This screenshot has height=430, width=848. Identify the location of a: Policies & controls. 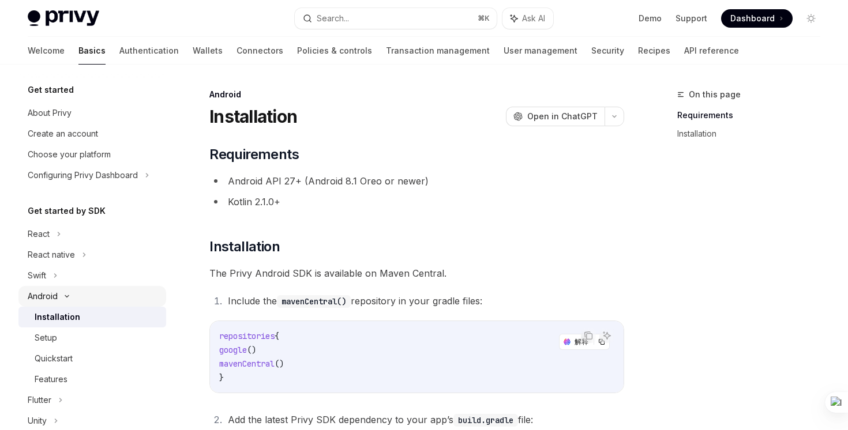
(335, 51).